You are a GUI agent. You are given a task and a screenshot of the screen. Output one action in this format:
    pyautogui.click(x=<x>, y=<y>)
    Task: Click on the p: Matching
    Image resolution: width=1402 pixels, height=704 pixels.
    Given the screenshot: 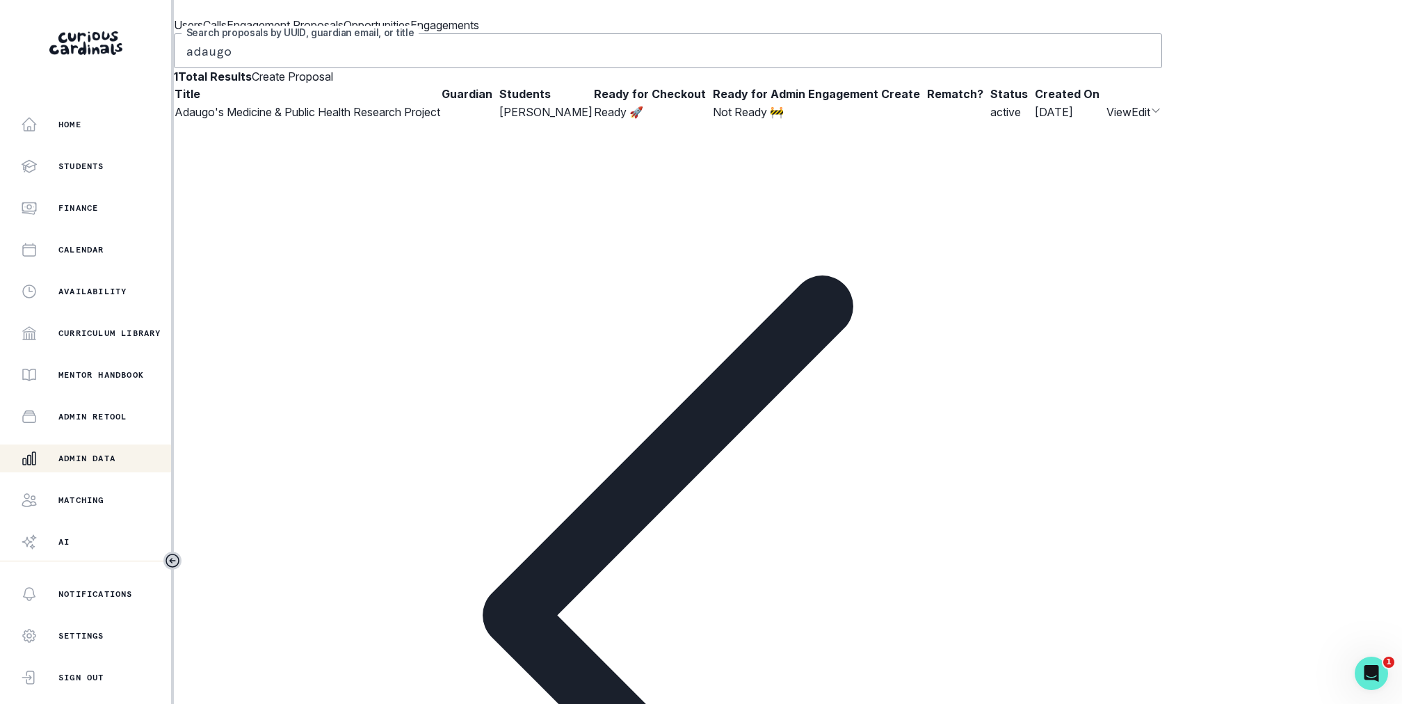 What is the action you would take?
    pyautogui.click(x=81, y=500)
    